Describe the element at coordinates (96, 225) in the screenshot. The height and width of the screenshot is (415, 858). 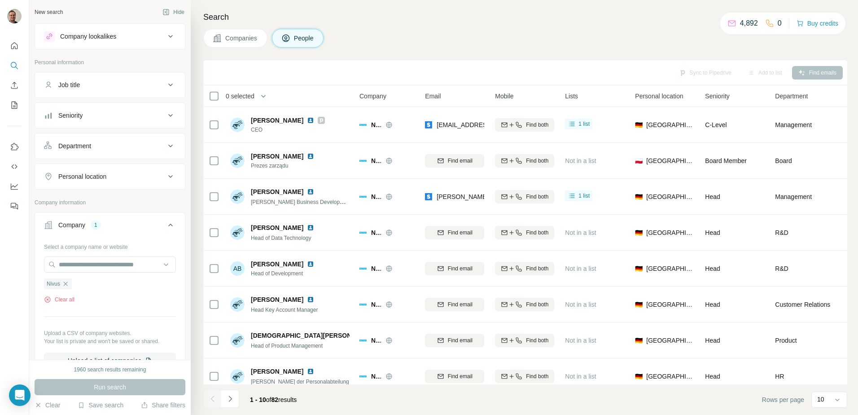
I see `div: 1` at that location.